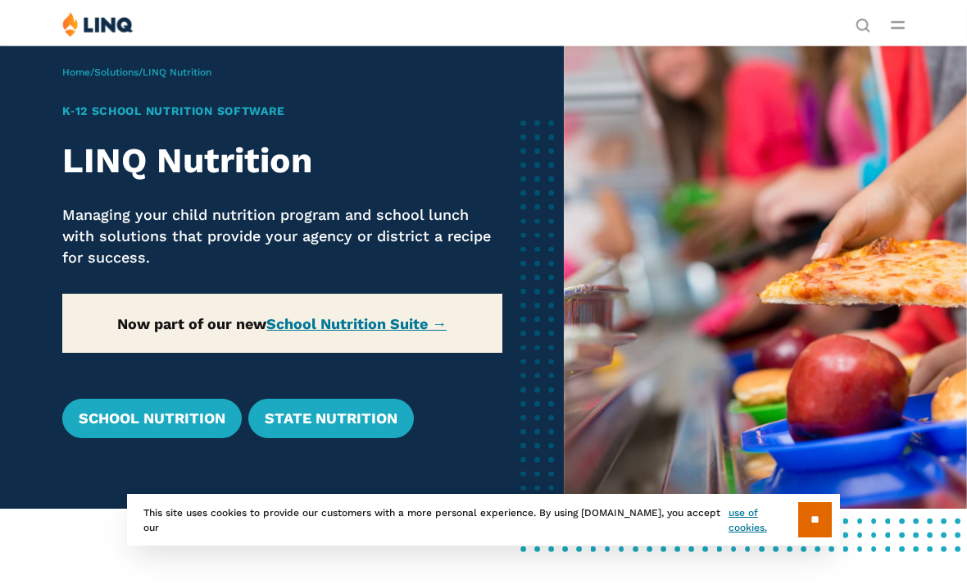 The width and height of the screenshot is (967, 585). What do you see at coordinates (282, 111) in the screenshot?
I see `h1: K‑12 School Nutrition Software` at bounding box center [282, 111].